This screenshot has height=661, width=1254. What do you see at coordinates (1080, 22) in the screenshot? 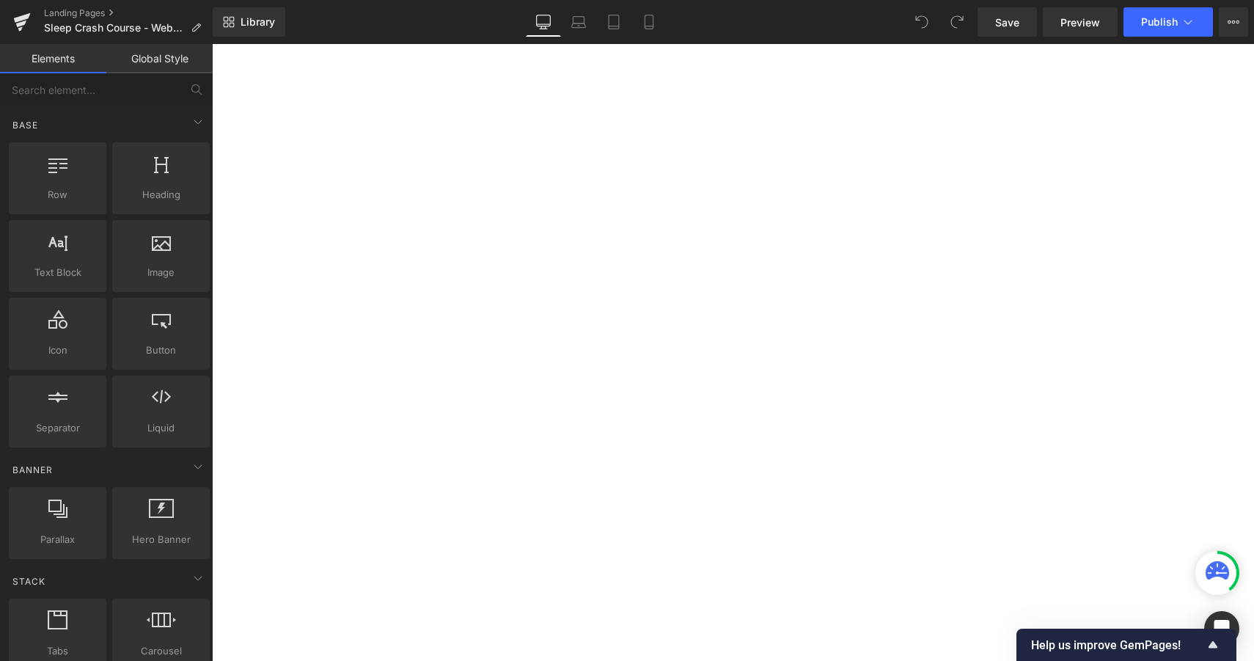
I see `span: Preview` at bounding box center [1080, 22].